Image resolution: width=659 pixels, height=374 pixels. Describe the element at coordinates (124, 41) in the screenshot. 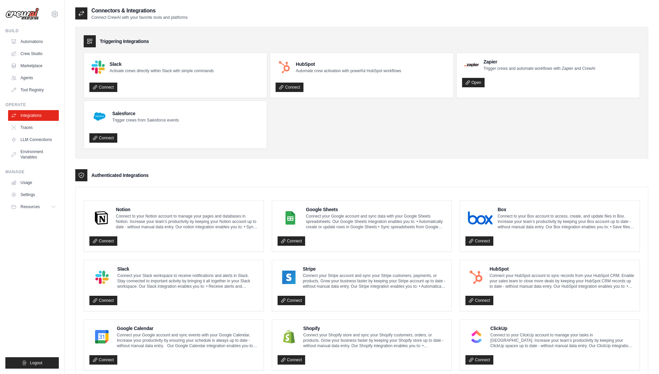

I see `h3: Triggering Integrations` at that location.